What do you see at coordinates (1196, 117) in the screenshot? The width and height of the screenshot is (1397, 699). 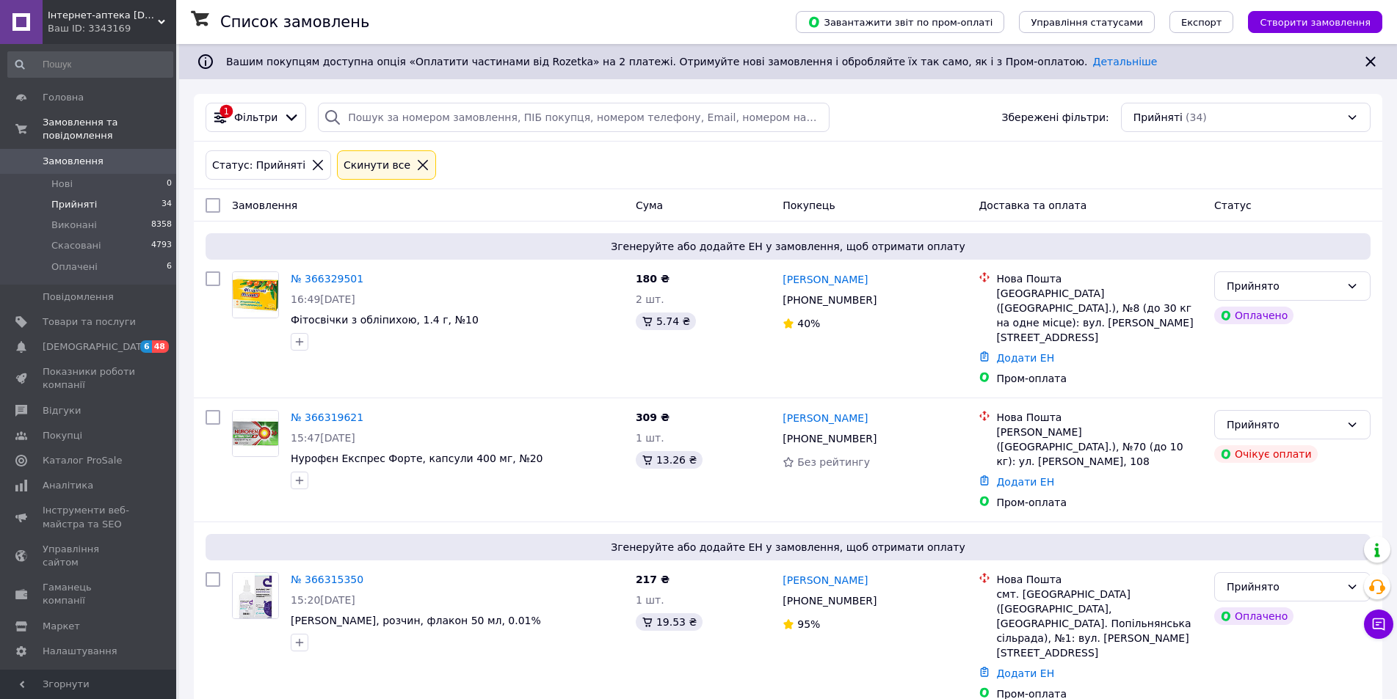 I see `span: (34)` at bounding box center [1196, 117].